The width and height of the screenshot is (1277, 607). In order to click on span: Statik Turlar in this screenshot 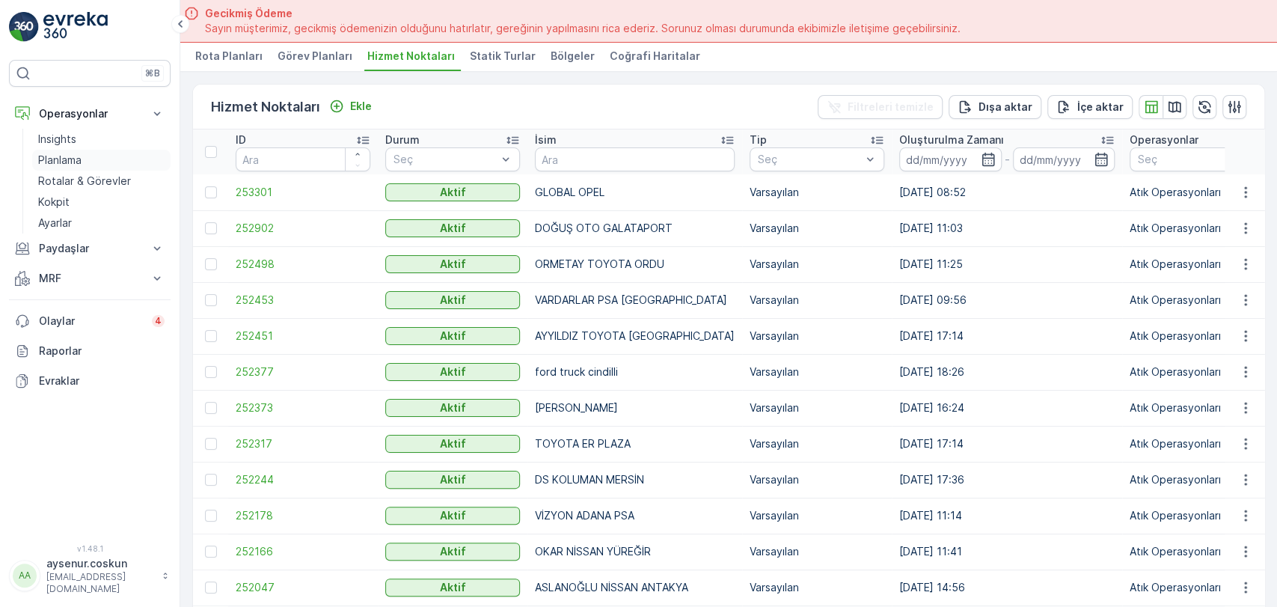, I will do `click(503, 56)`.